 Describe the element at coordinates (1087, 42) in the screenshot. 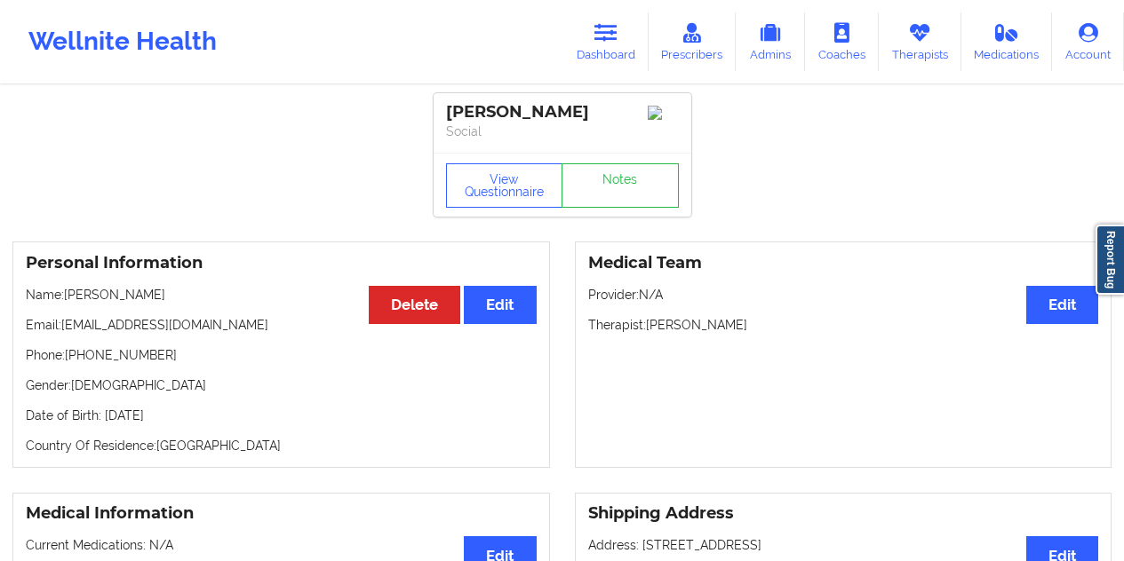

I see `a: Account` at that location.